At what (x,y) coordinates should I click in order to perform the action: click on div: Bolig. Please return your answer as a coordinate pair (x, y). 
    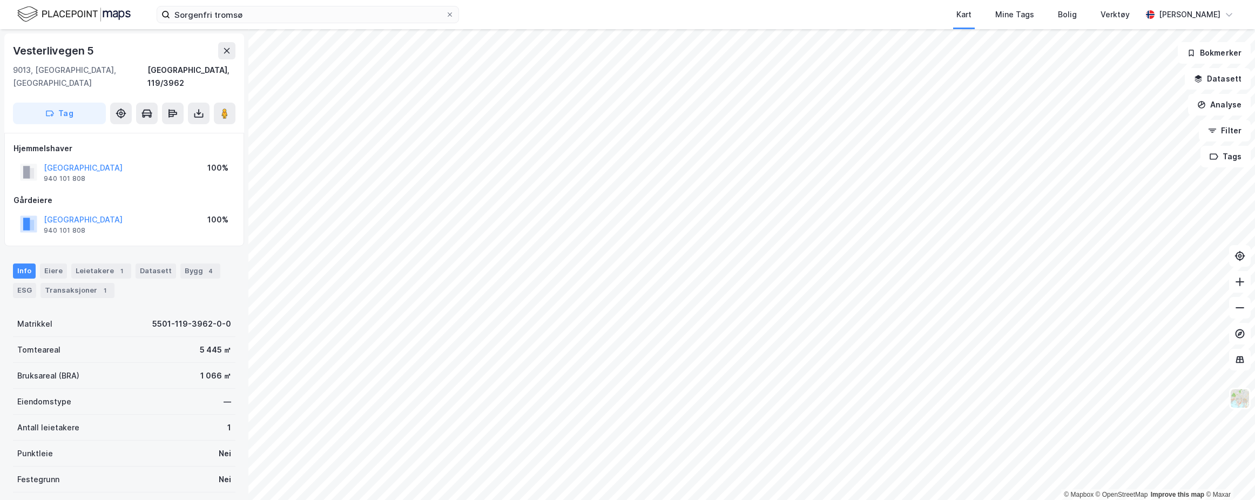
    Looking at the image, I should click on (1067, 15).